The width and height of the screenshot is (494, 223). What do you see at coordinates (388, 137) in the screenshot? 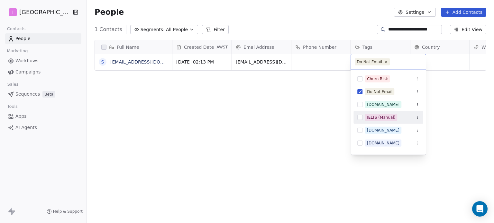
I see `div: Suggestions` at bounding box center [388, 137].